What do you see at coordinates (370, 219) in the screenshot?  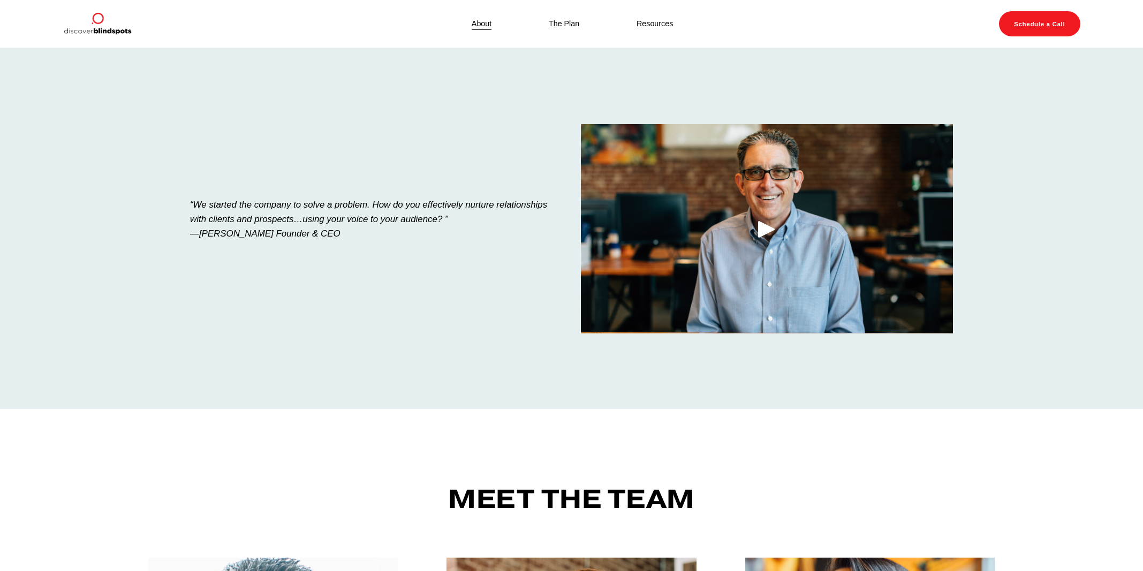 I see `em: “We started the company to solve a problem. How do you effectively nurture relationships with cli...` at bounding box center [370, 219].